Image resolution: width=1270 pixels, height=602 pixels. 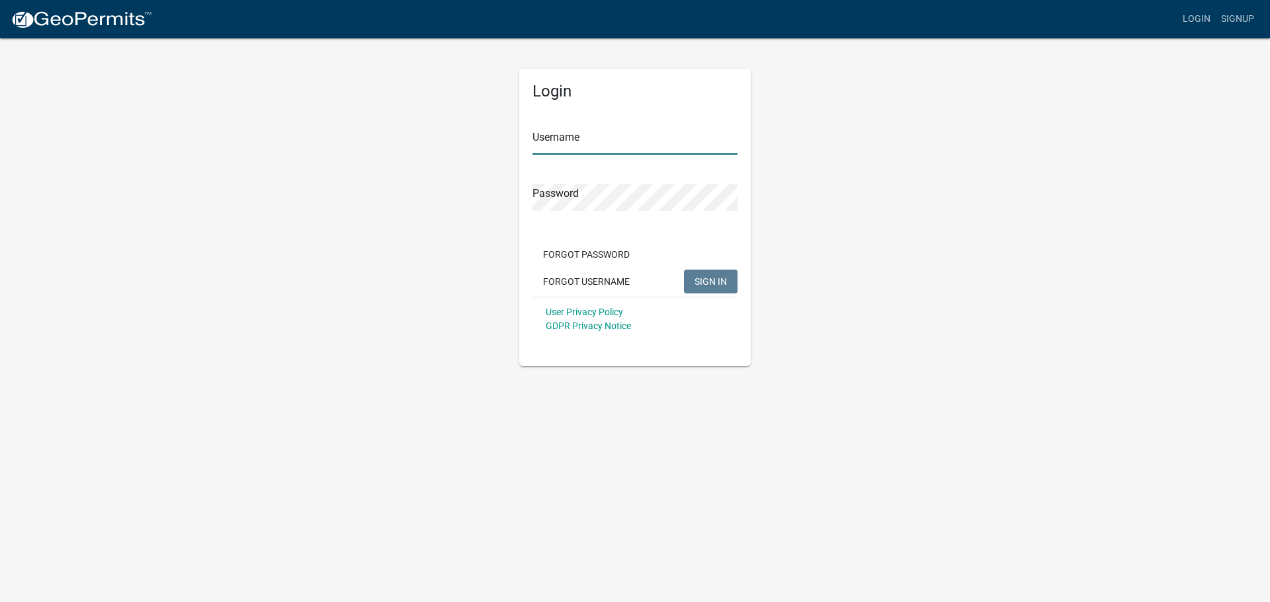 I want to click on button: Forgot Username, so click(x=586, y=282).